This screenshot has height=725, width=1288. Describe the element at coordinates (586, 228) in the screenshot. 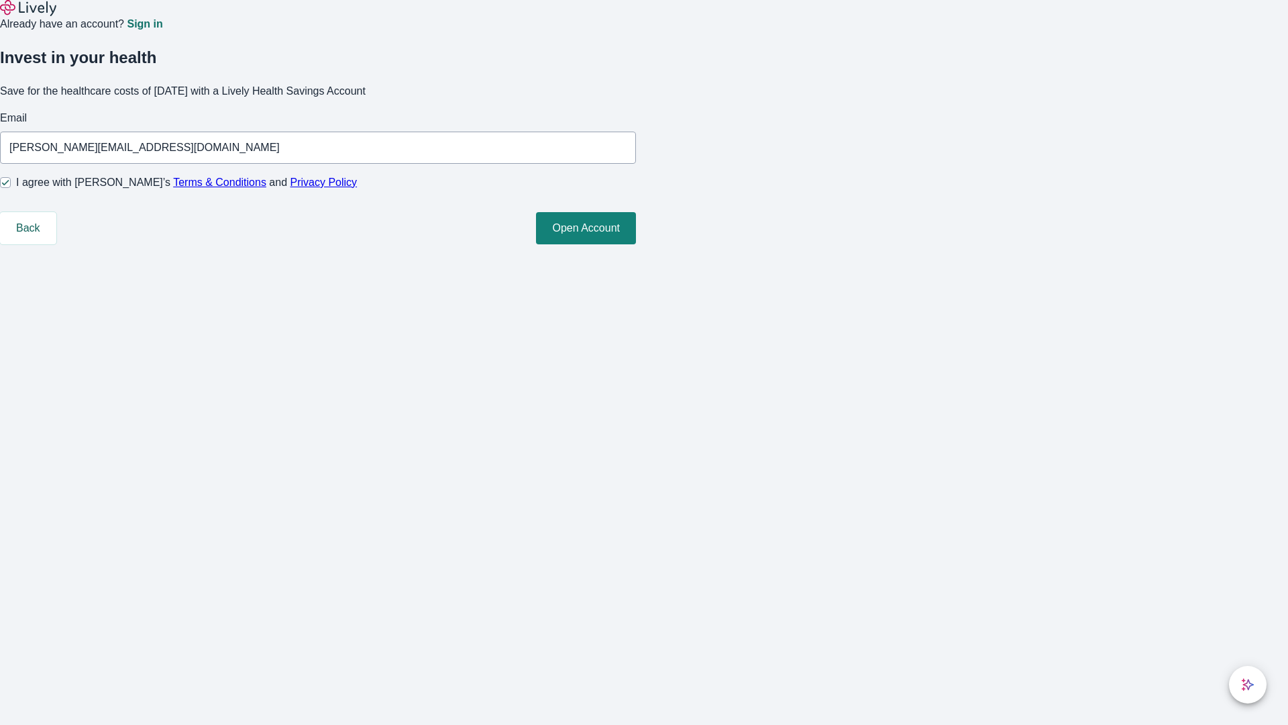

I see `button: Open Account` at that location.